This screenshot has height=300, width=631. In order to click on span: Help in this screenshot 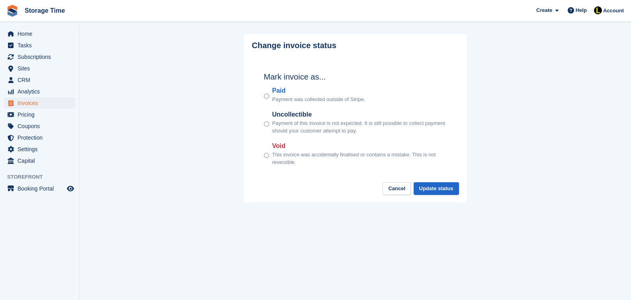, I will do `click(581, 10)`.